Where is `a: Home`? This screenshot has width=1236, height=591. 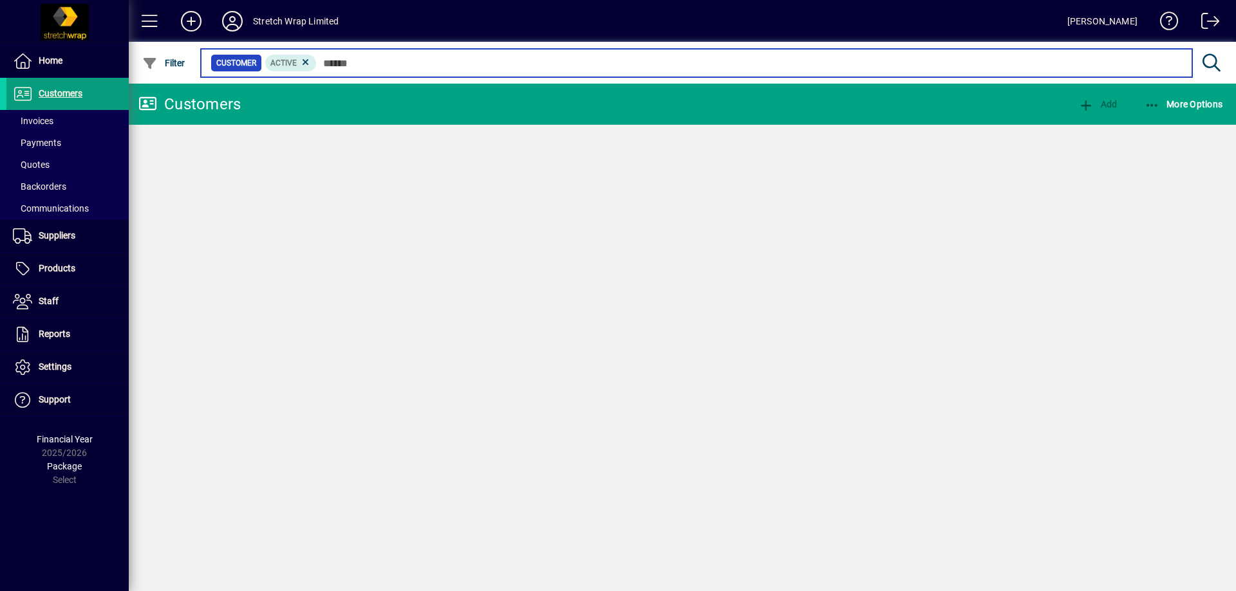 a: Home is located at coordinates (68, 61).